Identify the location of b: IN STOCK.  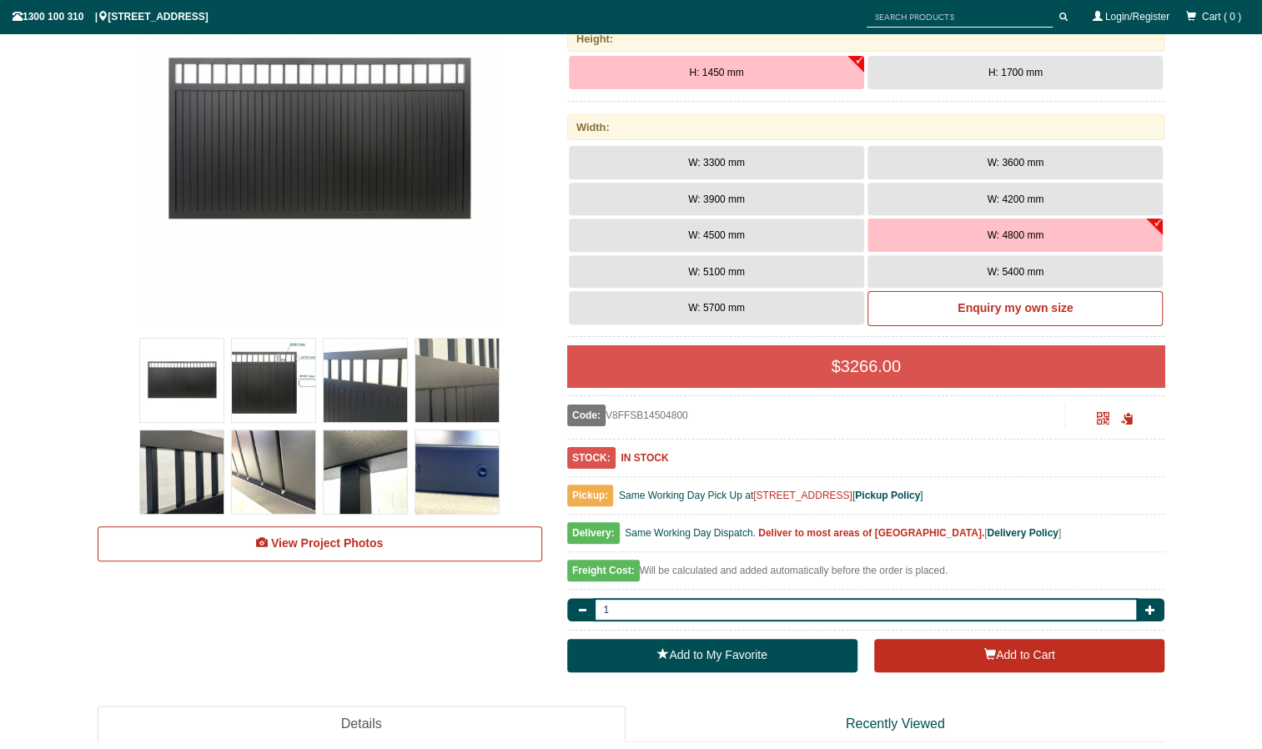
(644, 458).